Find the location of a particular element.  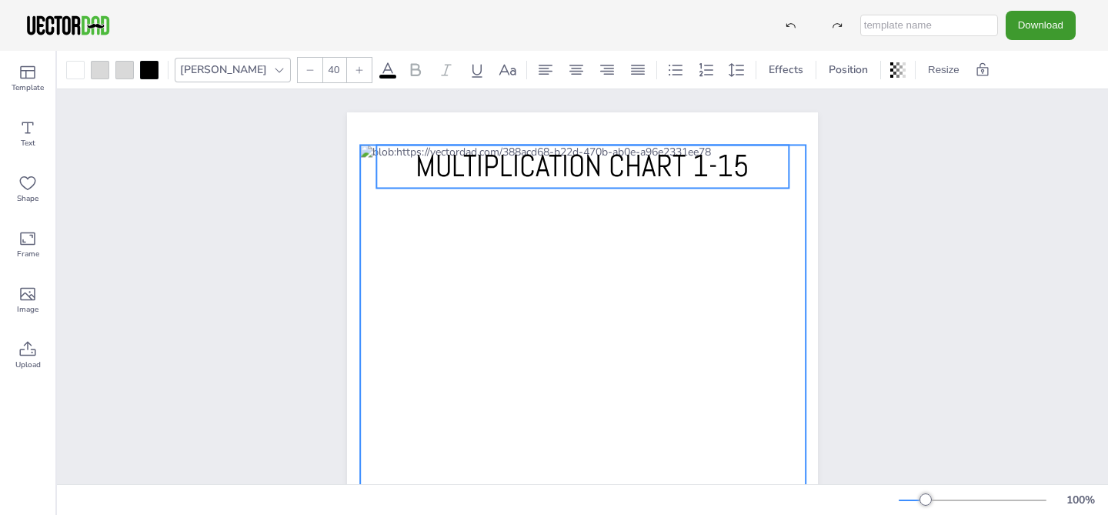

span: Frame is located at coordinates (28, 254).